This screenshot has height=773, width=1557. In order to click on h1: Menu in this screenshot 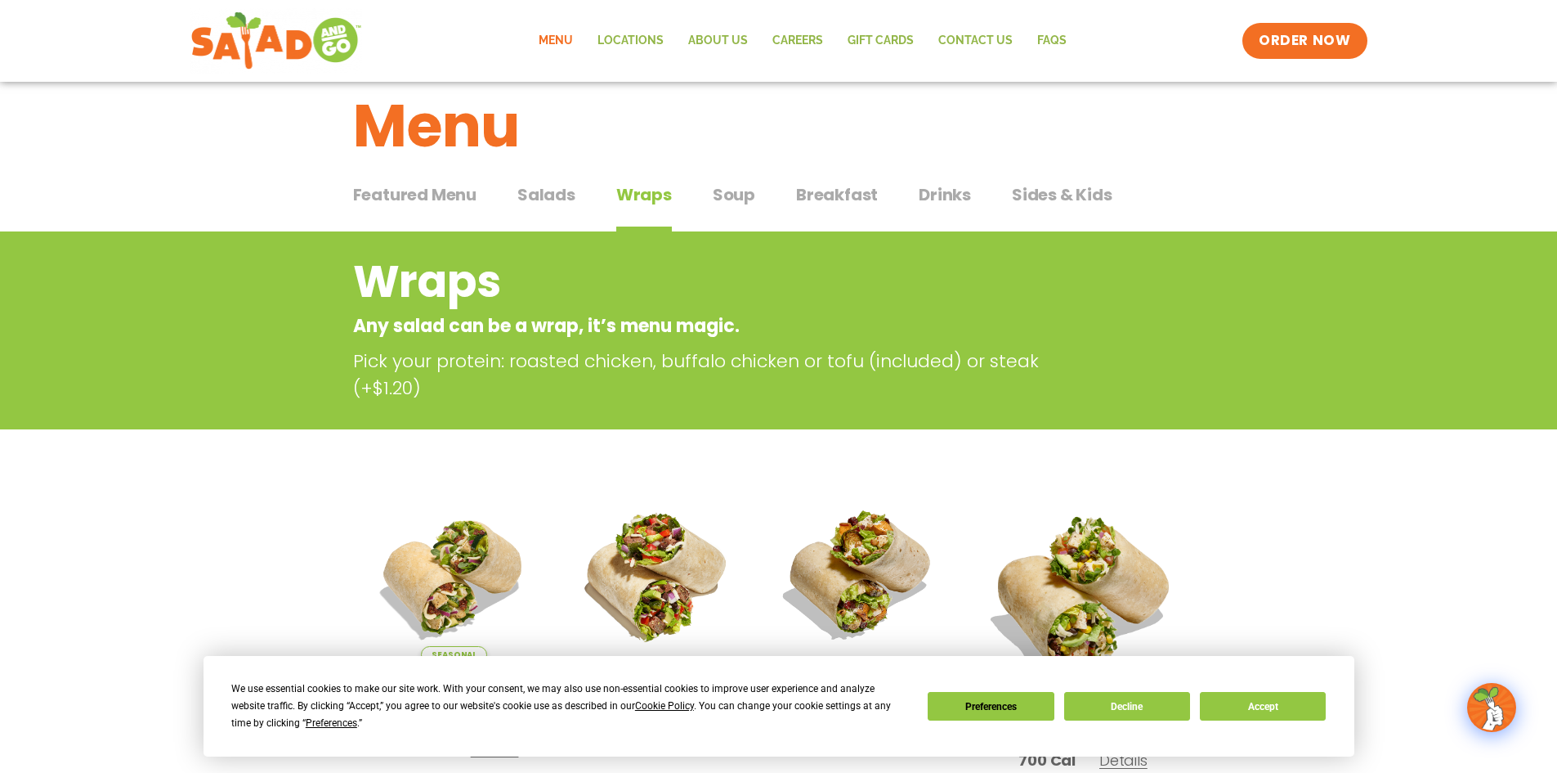, I will do `click(779, 126)`.